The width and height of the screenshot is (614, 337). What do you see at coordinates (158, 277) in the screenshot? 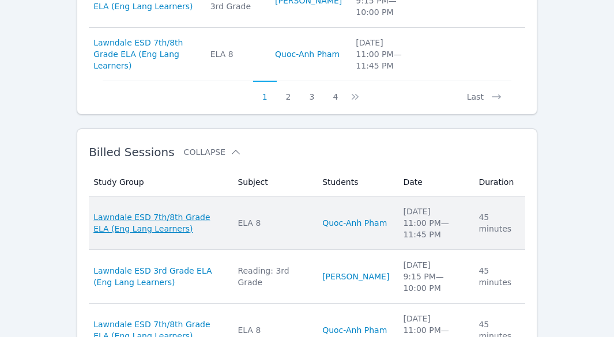
I see `span: Lawndale ESD 3rd Grade ELA (Eng Lang Learners)` at bounding box center [158, 277].